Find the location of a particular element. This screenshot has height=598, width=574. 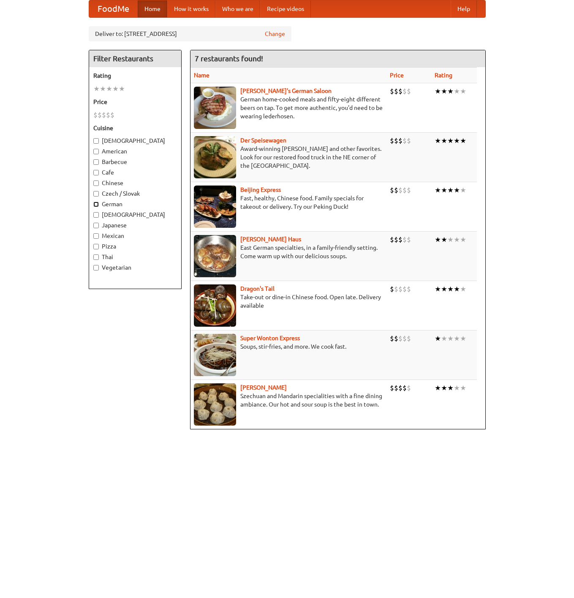

input: American is located at coordinates (96, 151).